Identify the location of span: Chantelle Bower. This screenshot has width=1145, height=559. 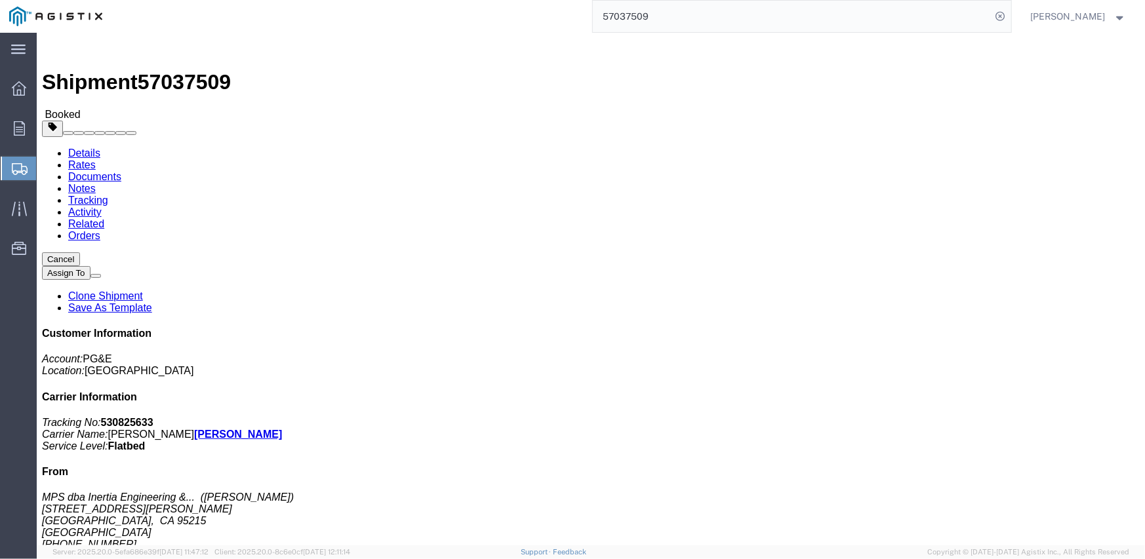
(1068, 16).